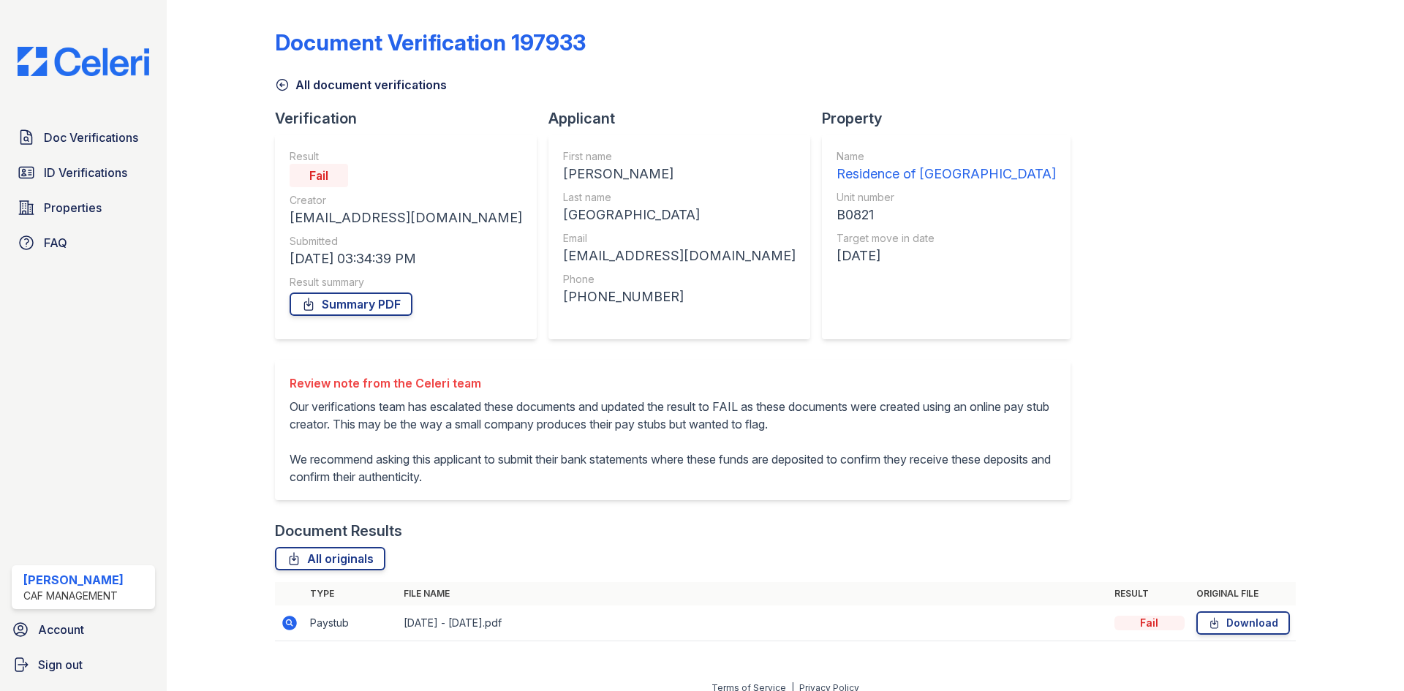  I want to click on td: Paystub, so click(351, 623).